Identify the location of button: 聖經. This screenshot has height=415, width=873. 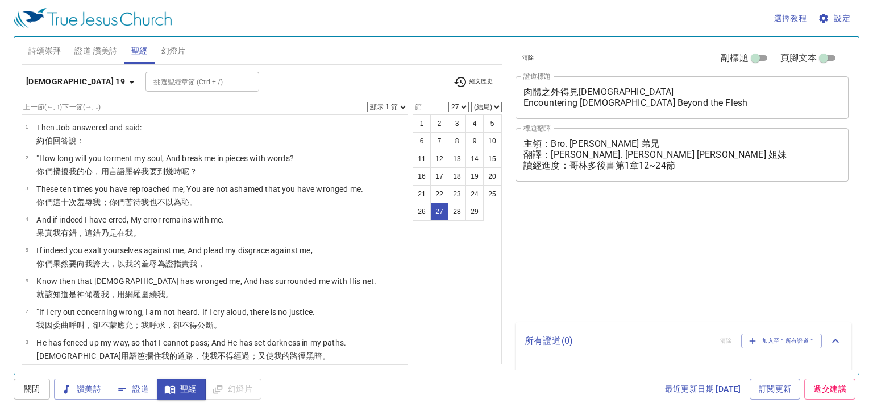
(181, 388).